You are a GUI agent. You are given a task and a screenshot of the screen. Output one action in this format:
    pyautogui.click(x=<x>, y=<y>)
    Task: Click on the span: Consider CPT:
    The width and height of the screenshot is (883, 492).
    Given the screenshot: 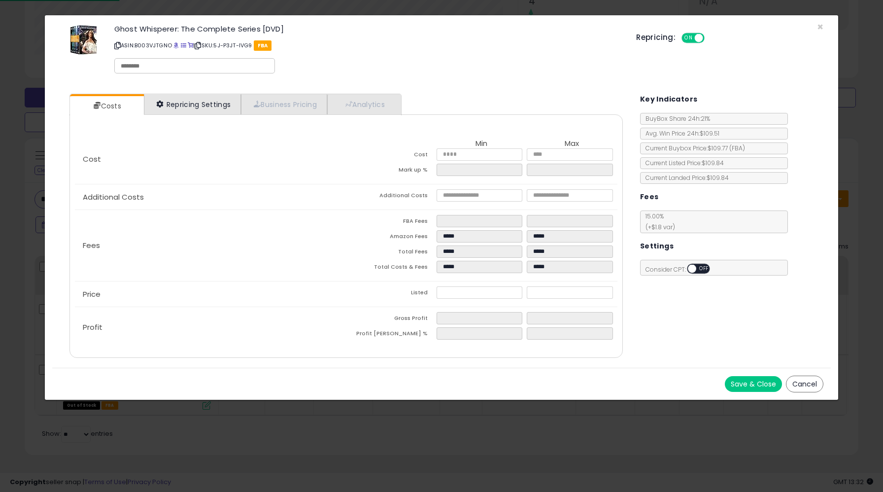 What is the action you would take?
    pyautogui.click(x=682, y=269)
    